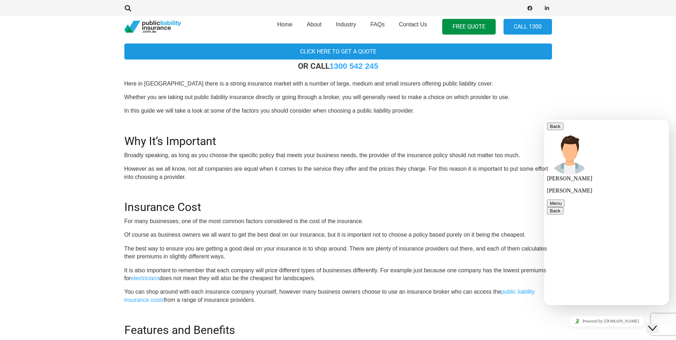  I want to click on div: Rachel, so click(25, 36).